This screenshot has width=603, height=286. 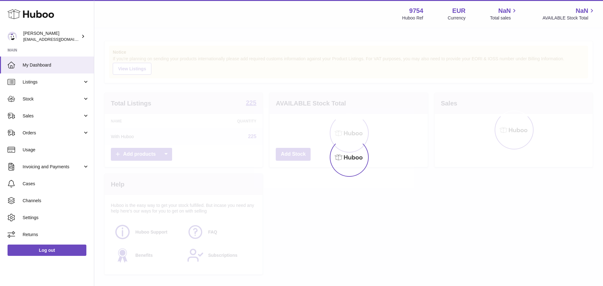 I want to click on strong: EUR, so click(x=459, y=11).